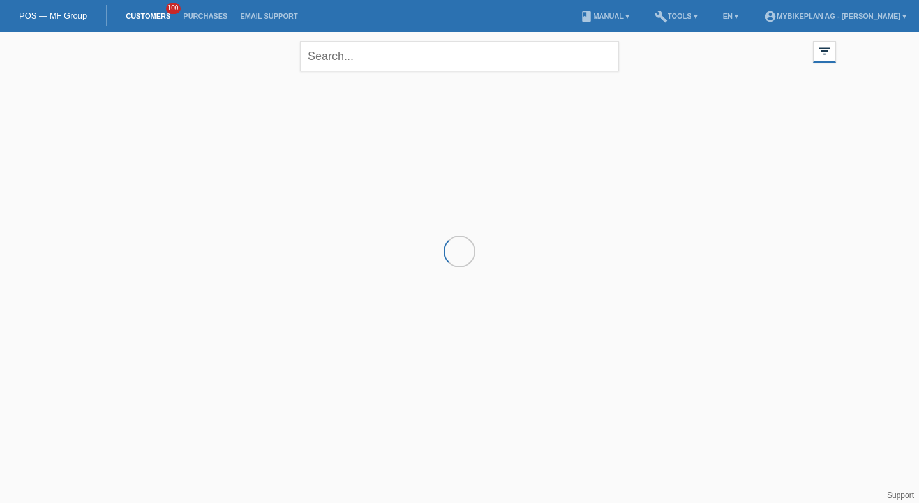  I want to click on a: POS — MF Group, so click(53, 15).